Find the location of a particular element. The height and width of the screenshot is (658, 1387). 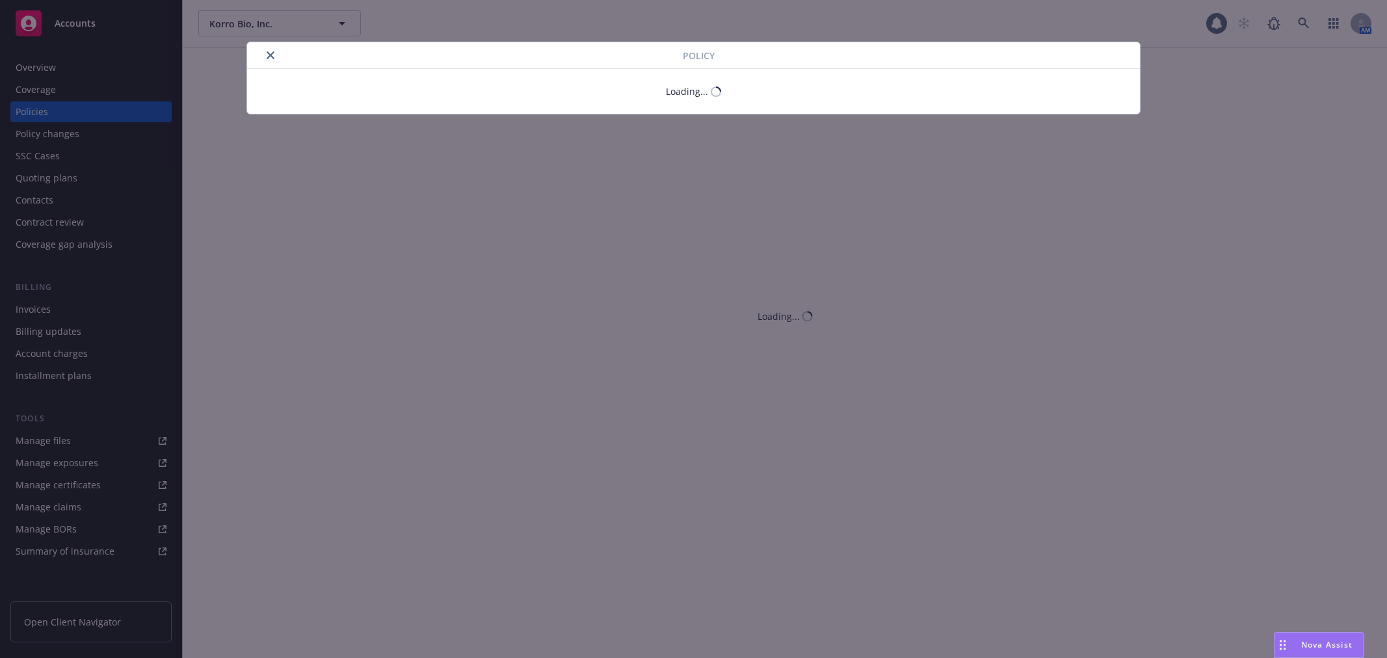

div: Drag to move is located at coordinates (1282, 645).